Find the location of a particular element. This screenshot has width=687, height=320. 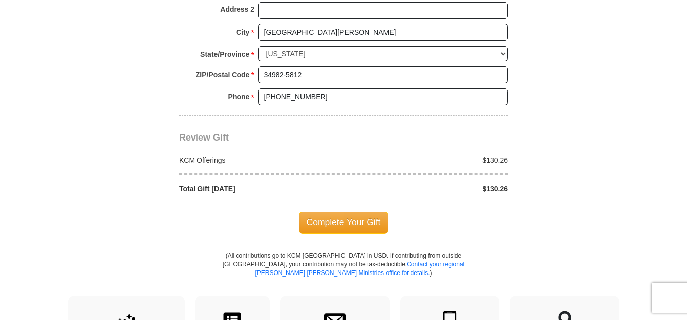

strong: City is located at coordinates (243, 32).